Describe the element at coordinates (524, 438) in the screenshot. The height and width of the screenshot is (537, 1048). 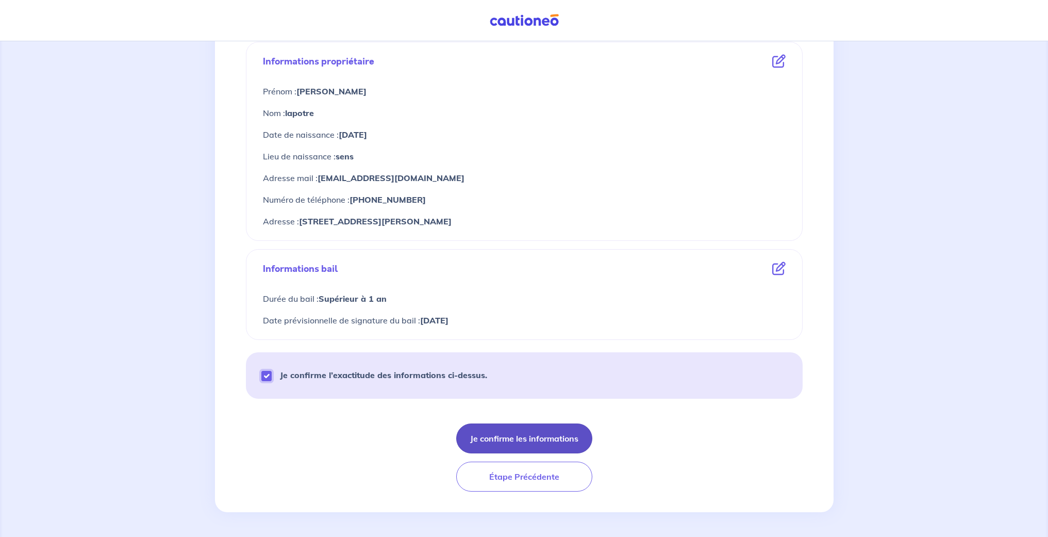
I see `button: Je confirme les informations` at that location.